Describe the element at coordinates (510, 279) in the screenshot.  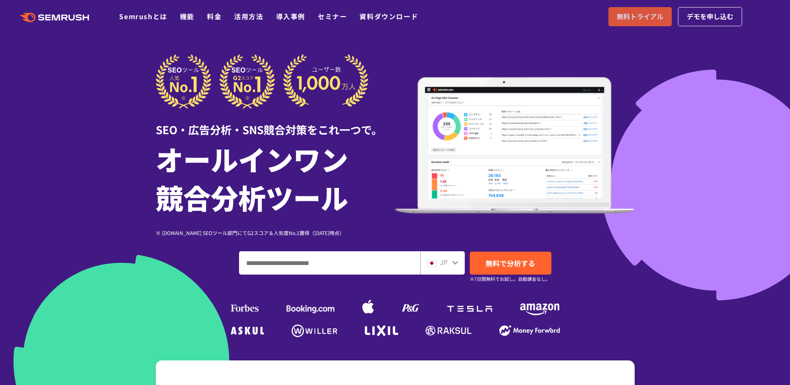
I see `small: ※7日間無料でお試し。自動課金なし。` at that location.